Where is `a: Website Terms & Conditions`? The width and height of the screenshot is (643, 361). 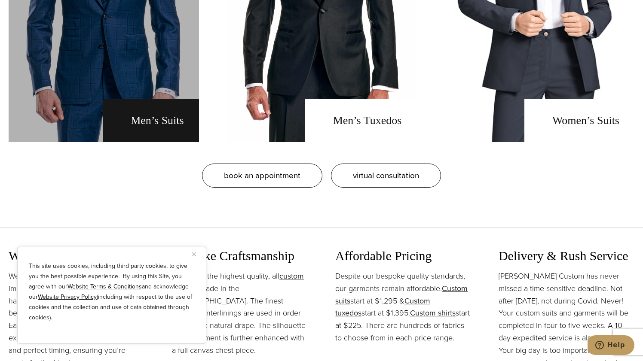 a: Website Terms & Conditions is located at coordinates (104, 287).